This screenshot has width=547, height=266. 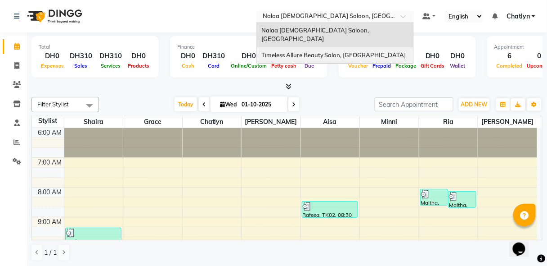 I want to click on span: Card, so click(x=214, y=66).